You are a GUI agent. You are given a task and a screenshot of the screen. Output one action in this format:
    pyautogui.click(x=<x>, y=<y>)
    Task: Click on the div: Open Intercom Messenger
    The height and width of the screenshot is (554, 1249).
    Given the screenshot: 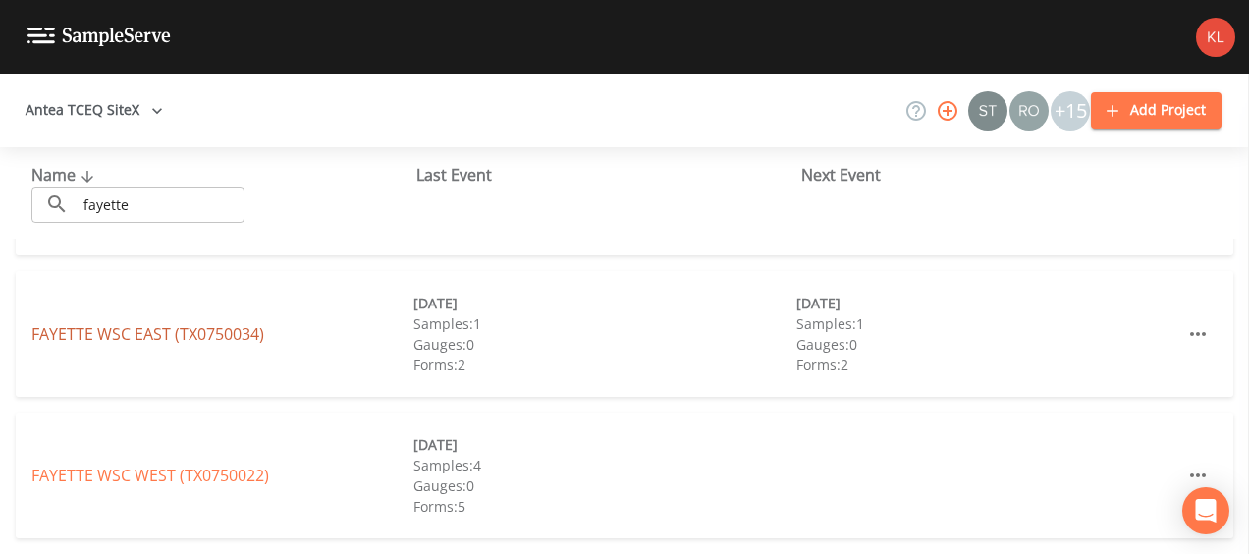 What is the action you would take?
    pyautogui.click(x=1206, y=511)
    